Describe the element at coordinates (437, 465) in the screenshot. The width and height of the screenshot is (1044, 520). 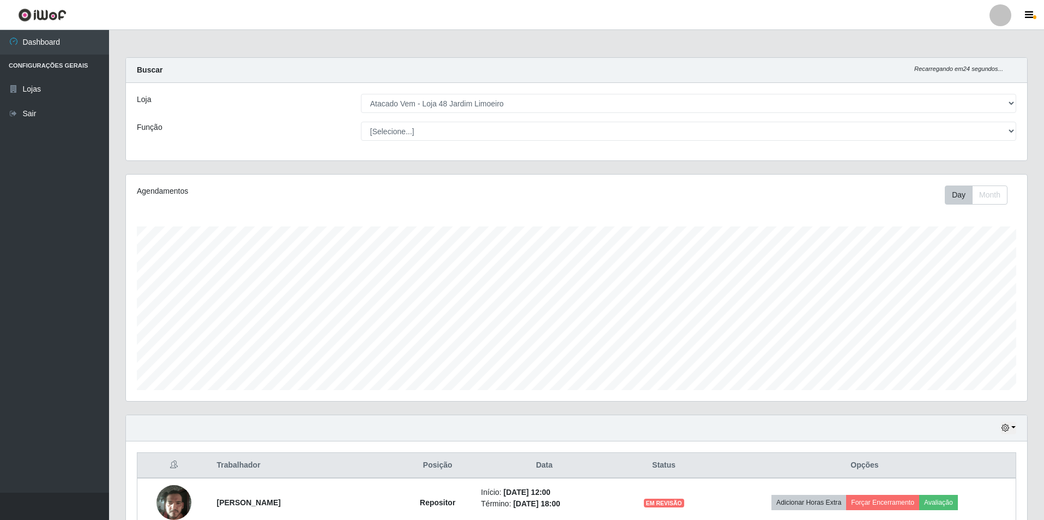
I see `th: Posição` at that location.